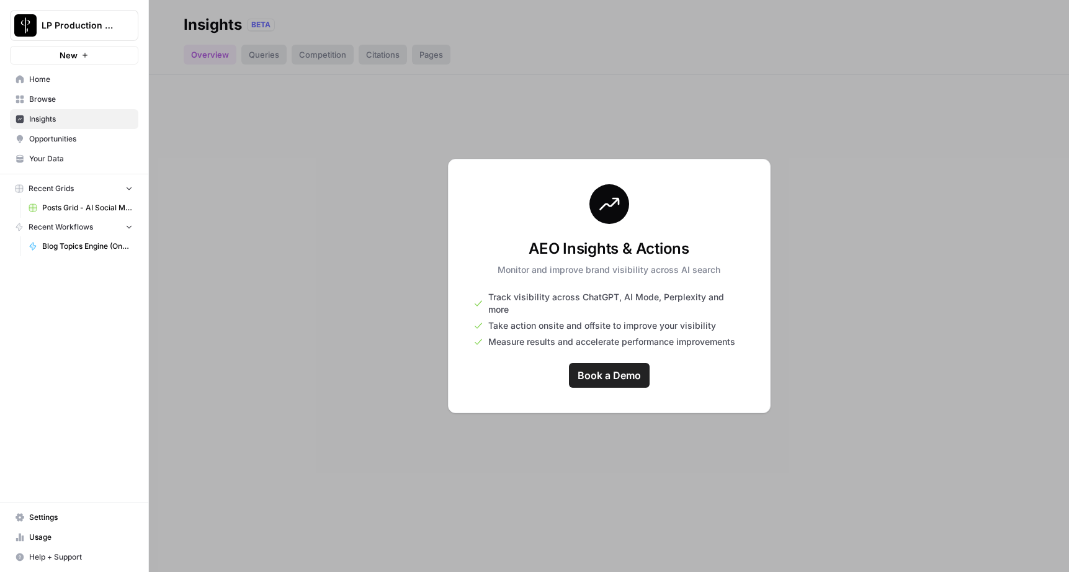 The image size is (1069, 572). What do you see at coordinates (74, 159) in the screenshot?
I see `a: Your Data` at bounding box center [74, 159].